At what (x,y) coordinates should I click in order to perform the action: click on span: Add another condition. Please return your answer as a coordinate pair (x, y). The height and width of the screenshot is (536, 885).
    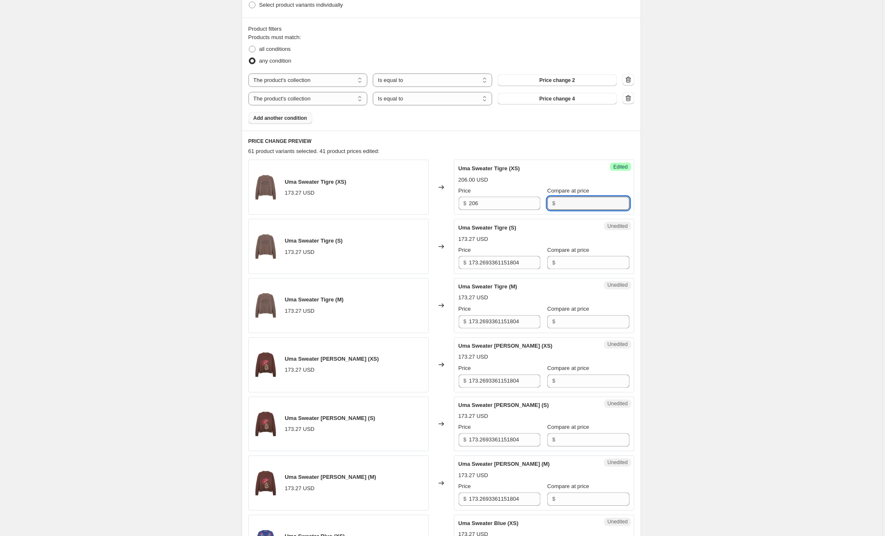
    Looking at the image, I should click on (280, 118).